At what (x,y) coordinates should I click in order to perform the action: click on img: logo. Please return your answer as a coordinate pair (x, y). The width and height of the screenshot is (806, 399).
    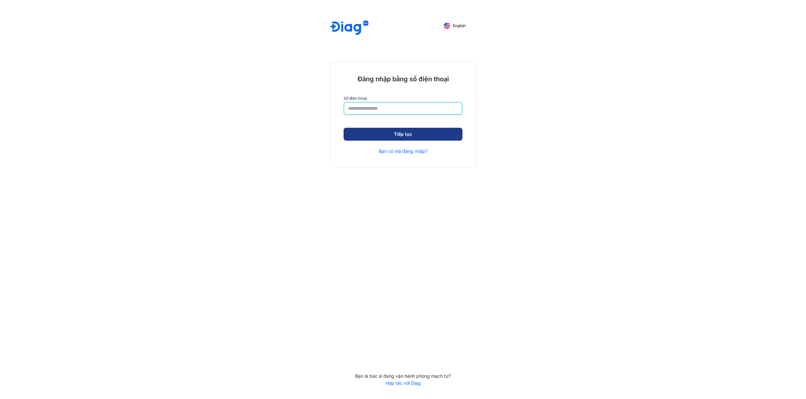
    Looking at the image, I should click on (349, 28).